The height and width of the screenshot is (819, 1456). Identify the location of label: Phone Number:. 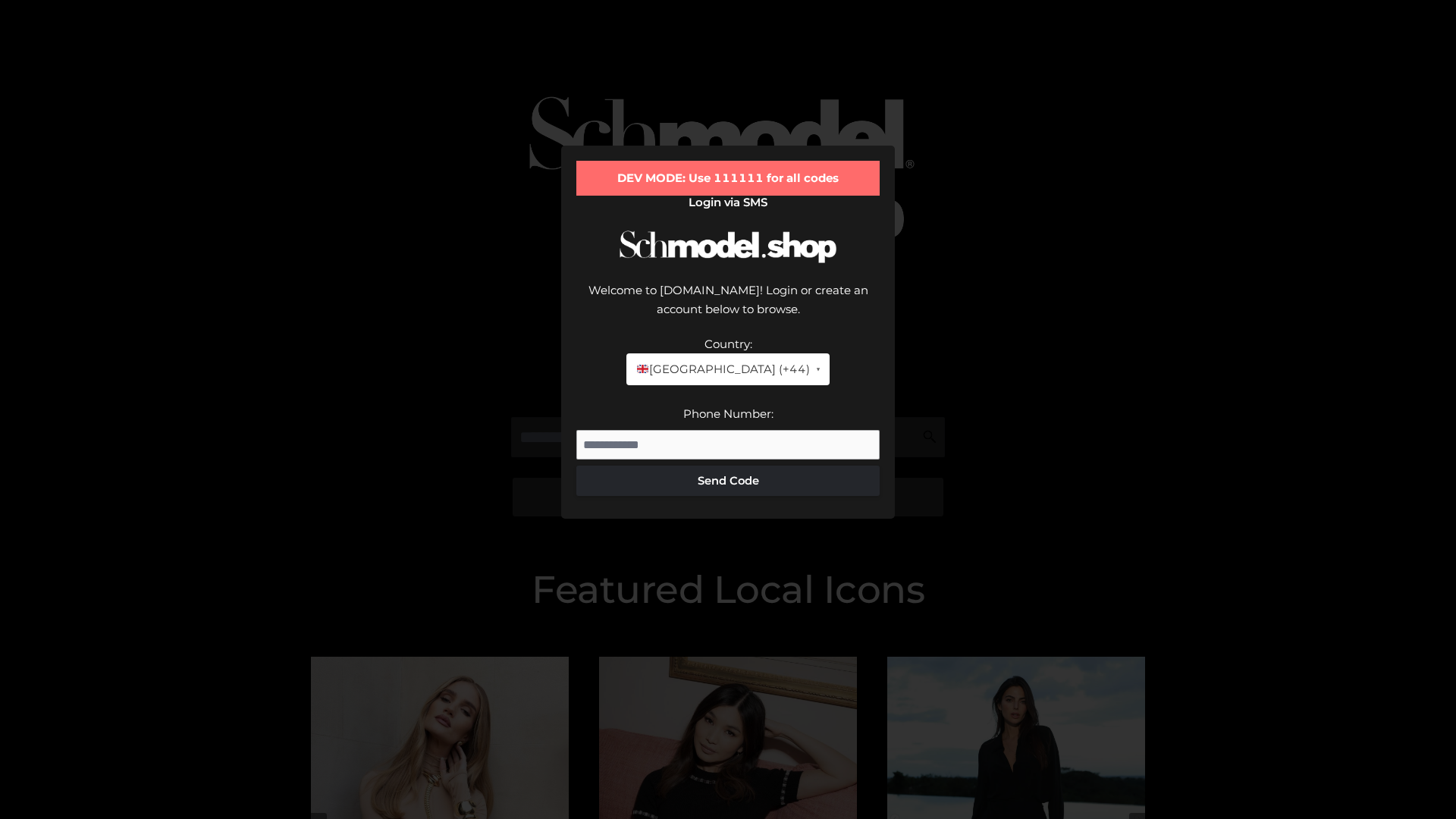
(728, 414).